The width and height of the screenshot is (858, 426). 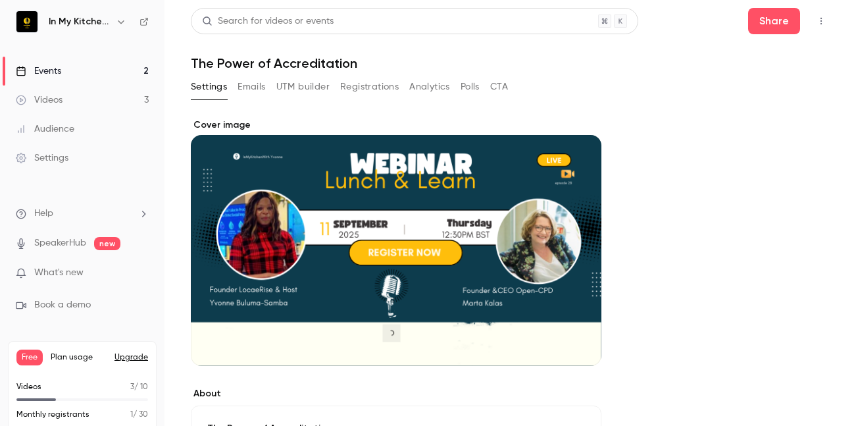 I want to click on span: Help, so click(x=43, y=213).